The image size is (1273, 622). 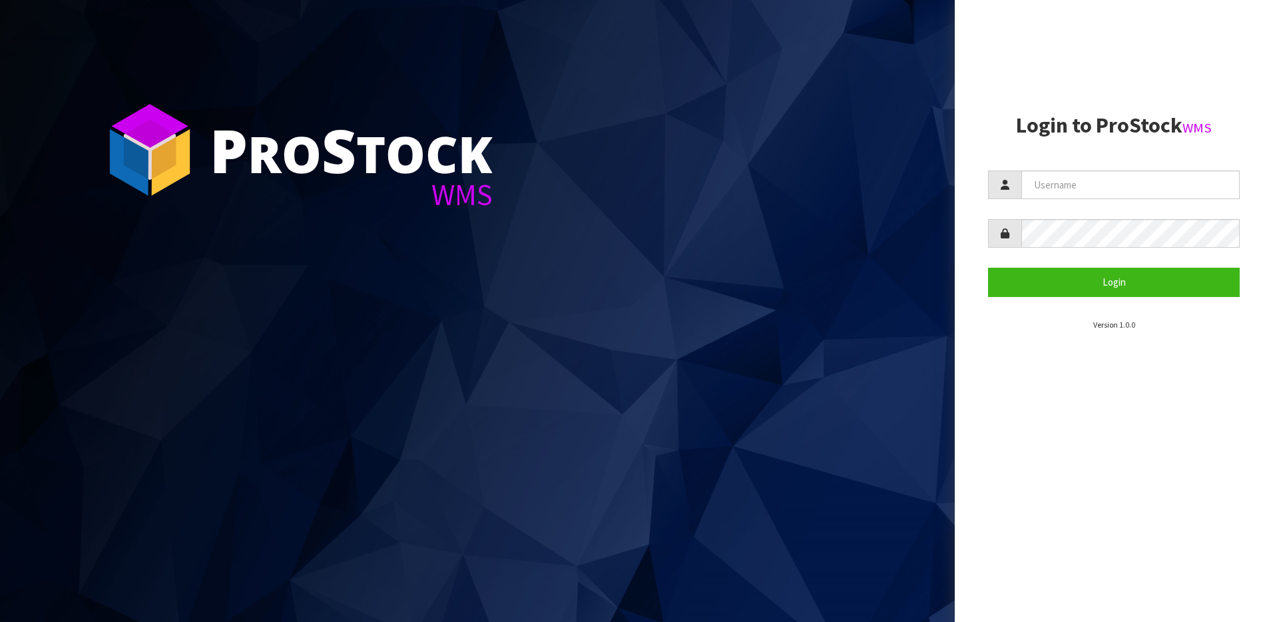 What do you see at coordinates (1197, 128) in the screenshot?
I see `small: WMS` at bounding box center [1197, 128].